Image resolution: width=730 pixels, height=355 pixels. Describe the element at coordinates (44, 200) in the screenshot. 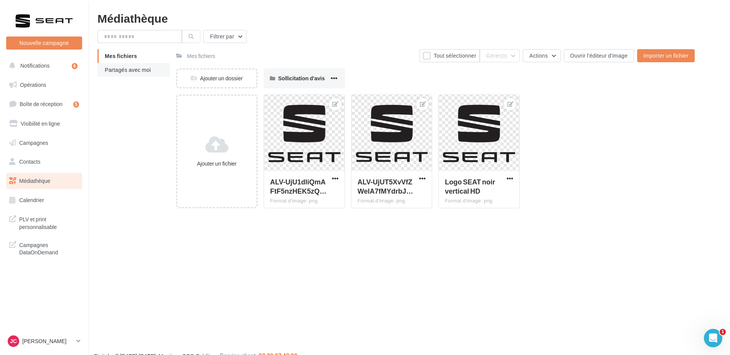

I see `a: Calendrier` at that location.